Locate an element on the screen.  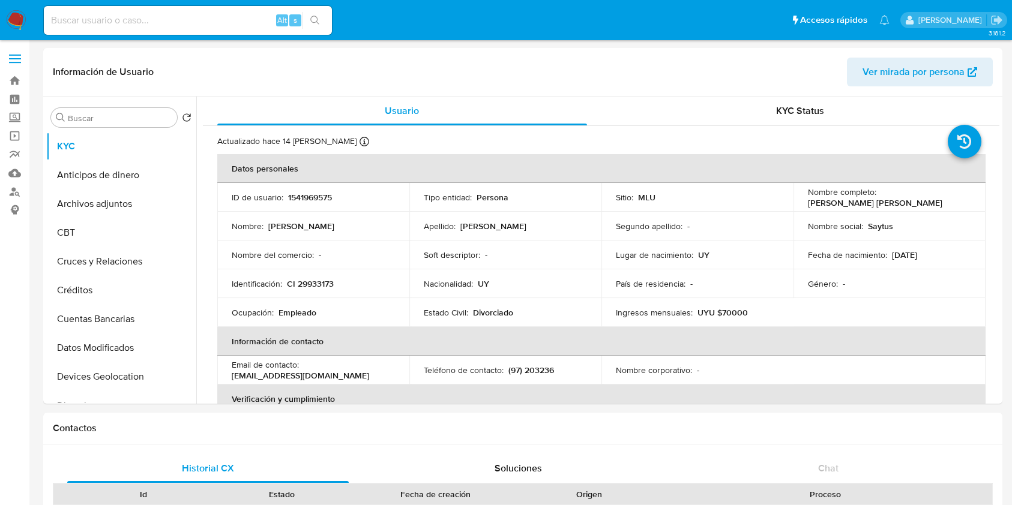
p: UYU $70000 is located at coordinates (723, 313).